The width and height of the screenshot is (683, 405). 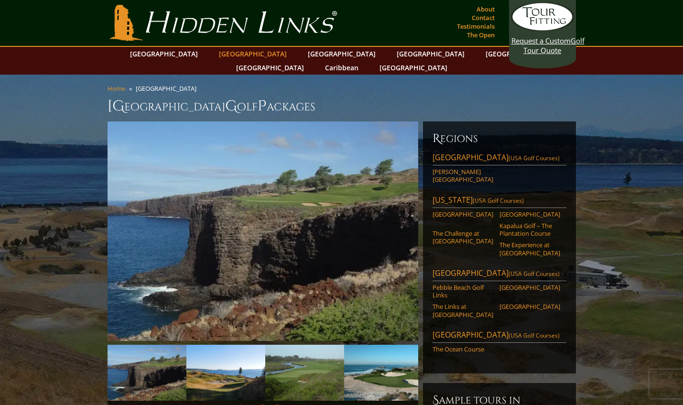 I want to click on a: Kapalua Golf – The Plantation Course, so click(x=529, y=229).